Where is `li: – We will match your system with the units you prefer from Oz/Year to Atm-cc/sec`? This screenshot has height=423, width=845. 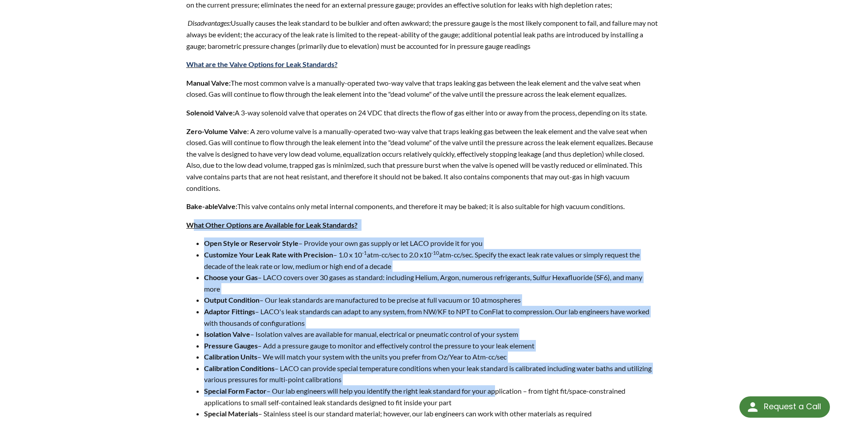 li: – We will match your system with the units you prefer from Oz/Year to Atm-cc/sec is located at coordinates (432, 357).